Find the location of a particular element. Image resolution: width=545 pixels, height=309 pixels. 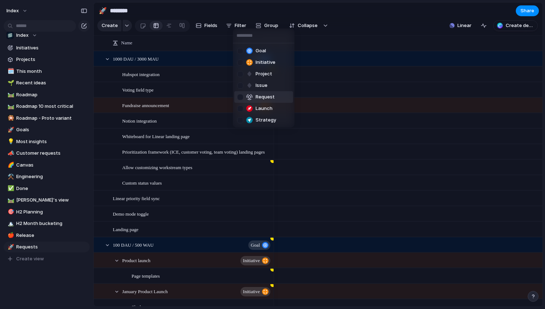

span: Issue is located at coordinates (261, 85).